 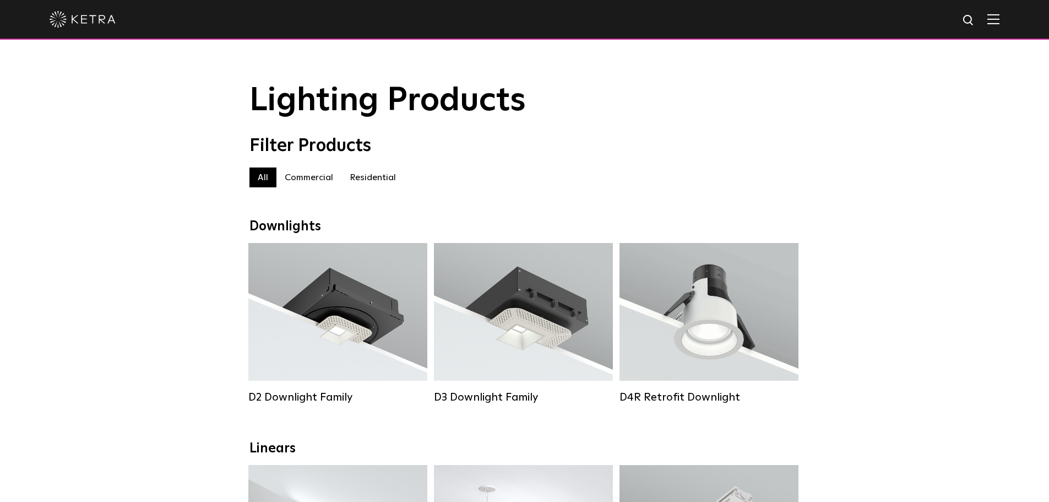 I want to click on div: Downlights, so click(x=525, y=226).